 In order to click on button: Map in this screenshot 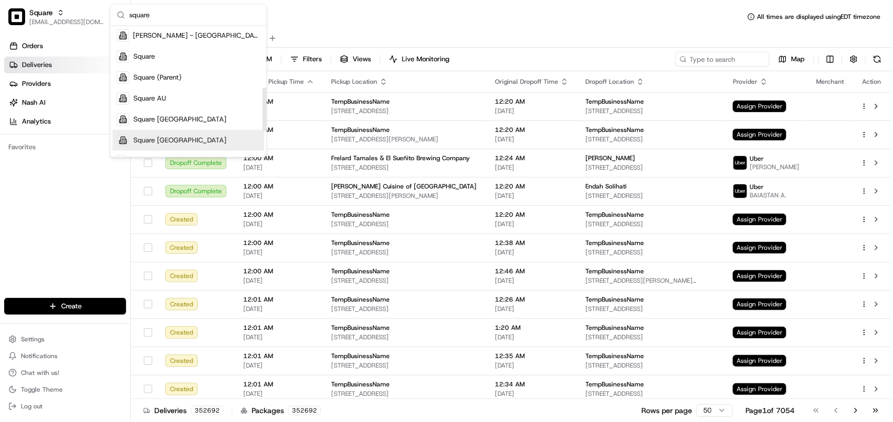, I will do `click(792, 59)`.